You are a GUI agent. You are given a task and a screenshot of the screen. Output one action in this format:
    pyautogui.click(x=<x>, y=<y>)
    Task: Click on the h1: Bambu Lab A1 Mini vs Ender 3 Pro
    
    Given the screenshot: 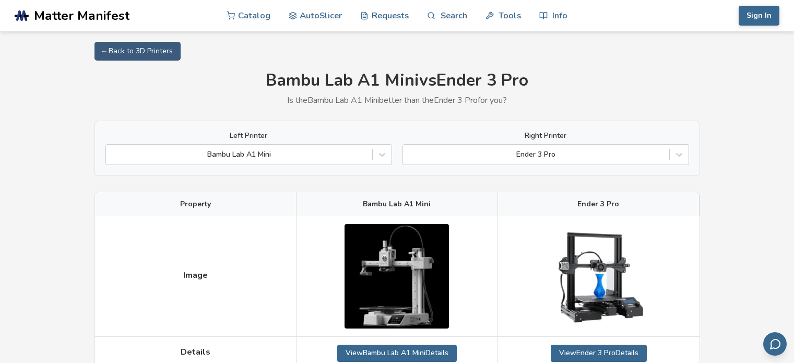 What is the action you would take?
    pyautogui.click(x=397, y=80)
    